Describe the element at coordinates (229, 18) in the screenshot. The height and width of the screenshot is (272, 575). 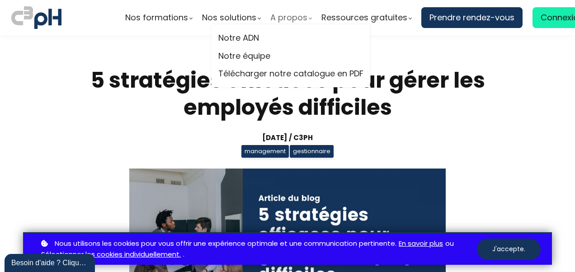
I see `span: Nos solutions` at that location.